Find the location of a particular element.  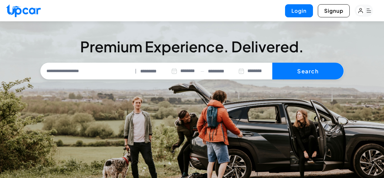

img: Upcar Logo is located at coordinates (23, 11).